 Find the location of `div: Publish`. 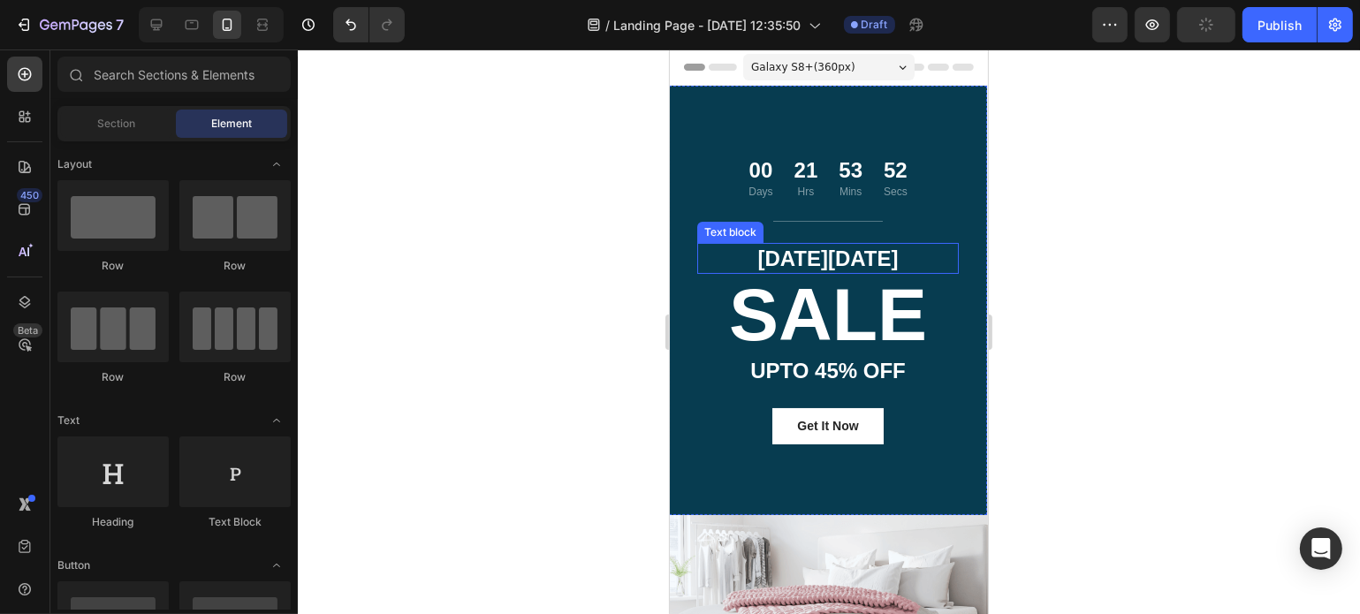

div: Publish is located at coordinates (1280, 25).